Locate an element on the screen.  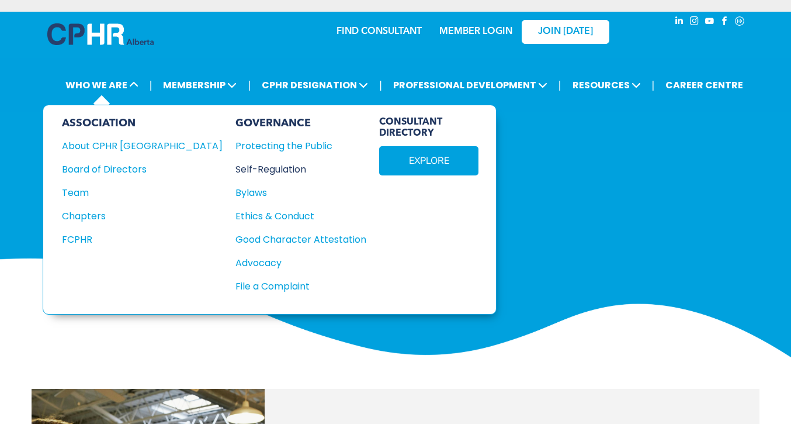
div: GOVERNANCE is located at coordinates (301, 123).